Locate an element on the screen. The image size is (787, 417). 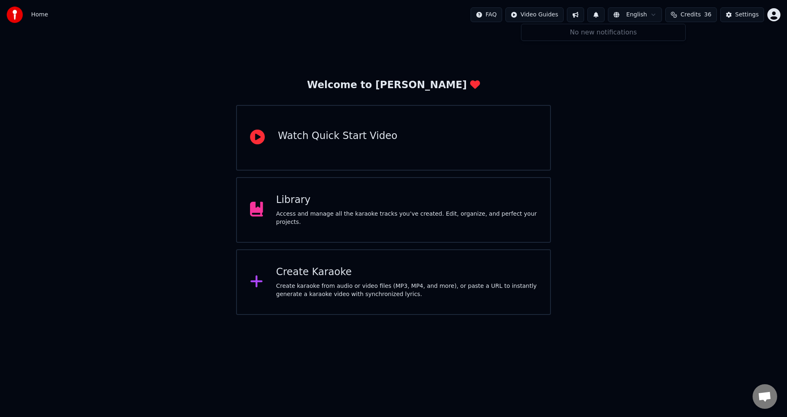
div: No new notifications is located at coordinates (603, 32).